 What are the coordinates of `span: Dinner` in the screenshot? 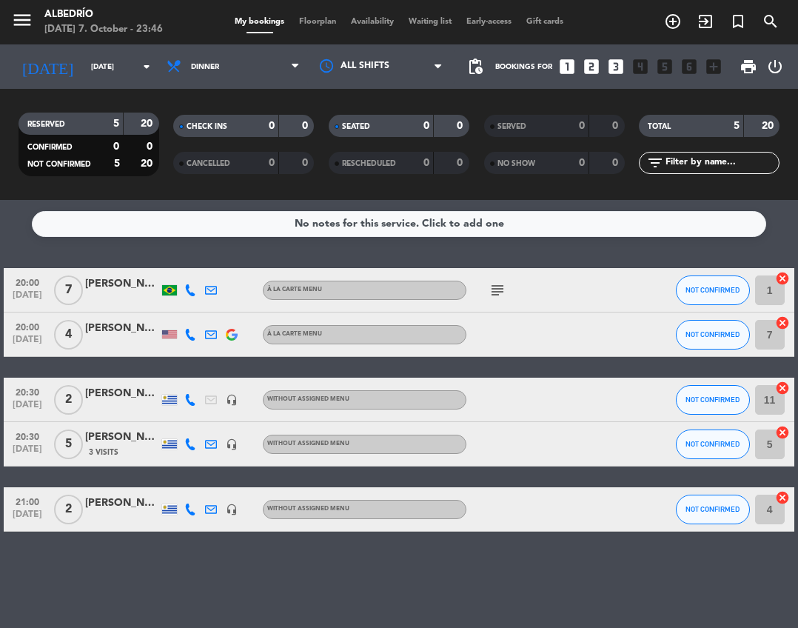 It's located at (205, 67).